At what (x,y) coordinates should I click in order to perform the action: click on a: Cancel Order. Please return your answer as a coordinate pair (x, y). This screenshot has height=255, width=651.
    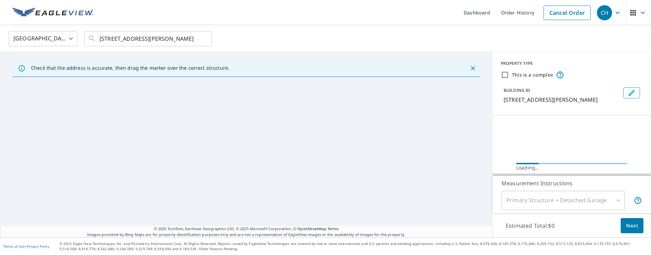
    Looking at the image, I should click on (567, 13).